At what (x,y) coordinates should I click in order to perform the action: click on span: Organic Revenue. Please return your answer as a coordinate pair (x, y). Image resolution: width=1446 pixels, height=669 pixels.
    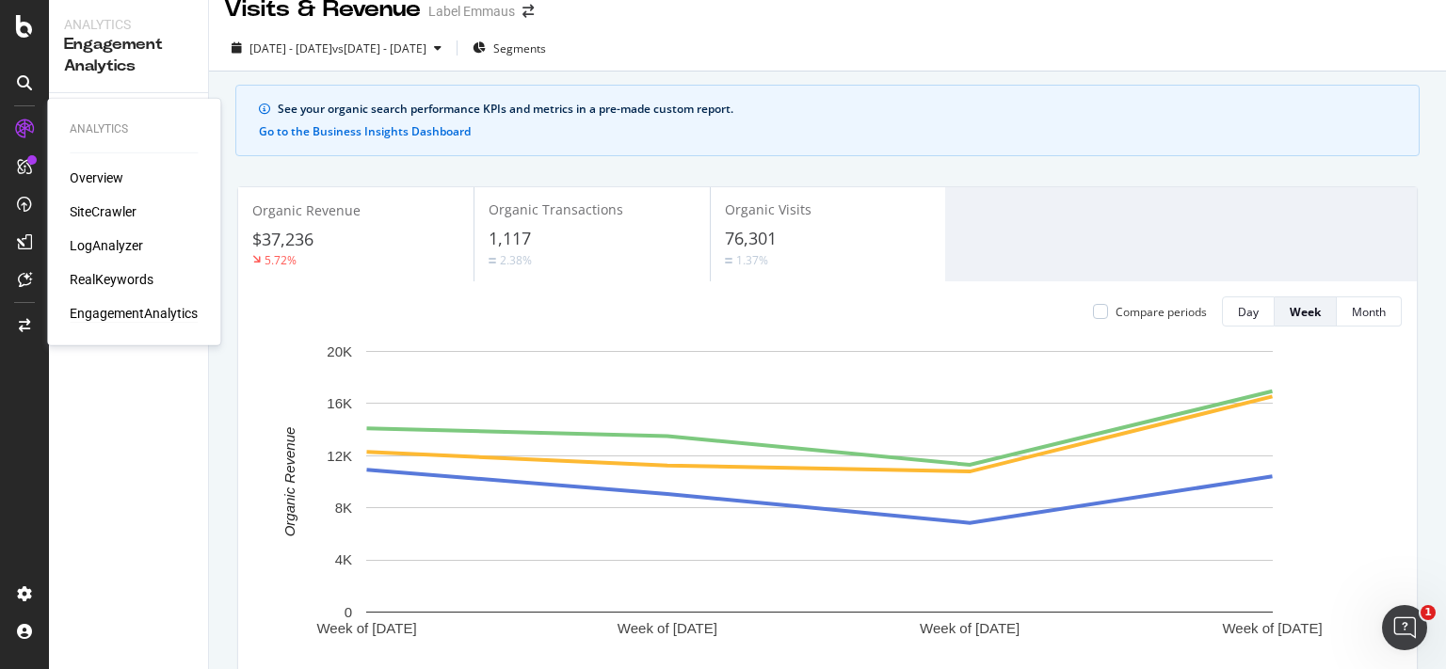
    Looking at the image, I should click on (306, 210).